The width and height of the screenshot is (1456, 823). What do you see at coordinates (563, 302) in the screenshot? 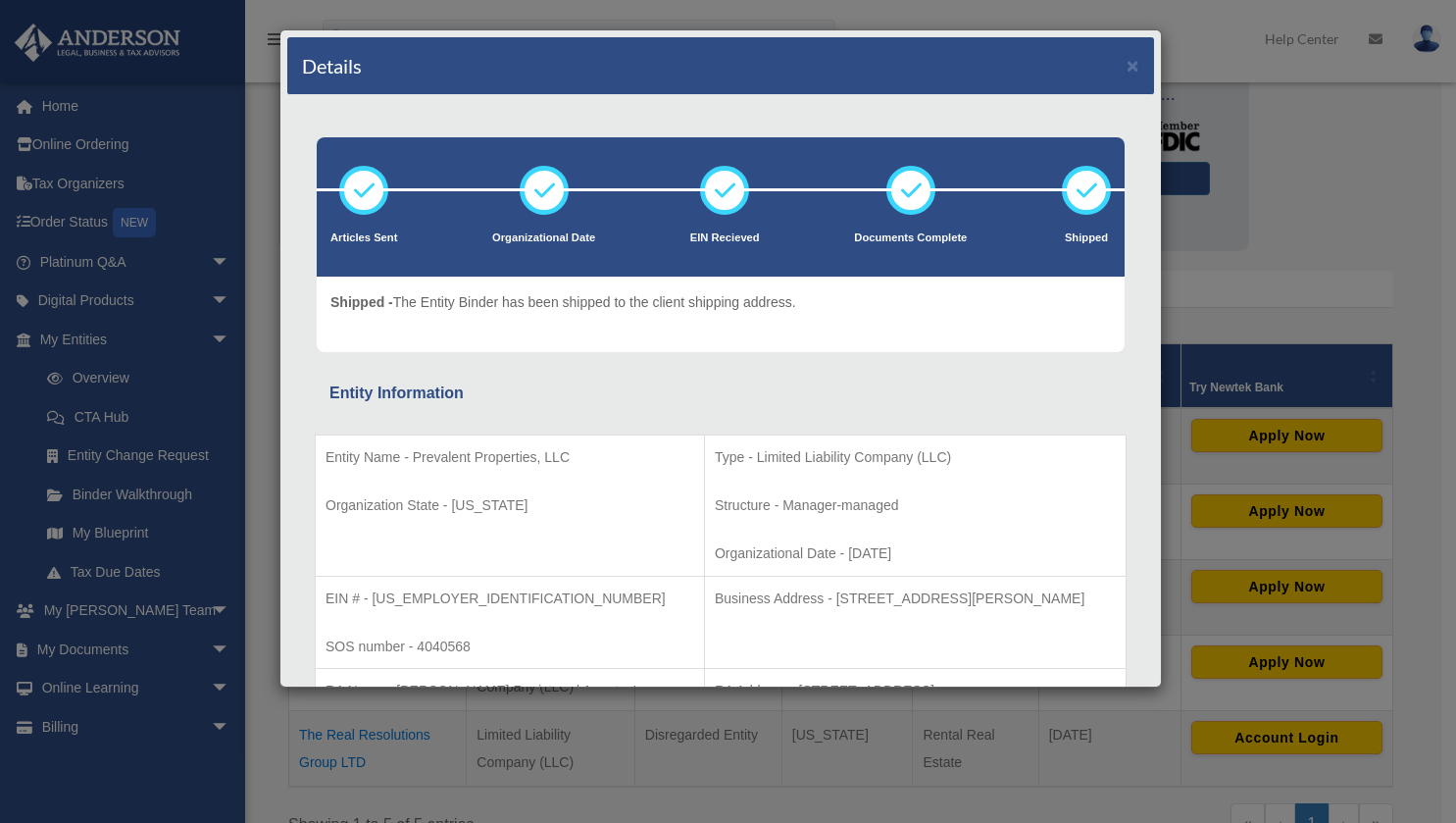
I see `p: The Entity Binder has been shipped to the client shipping address.` at bounding box center [563, 302].